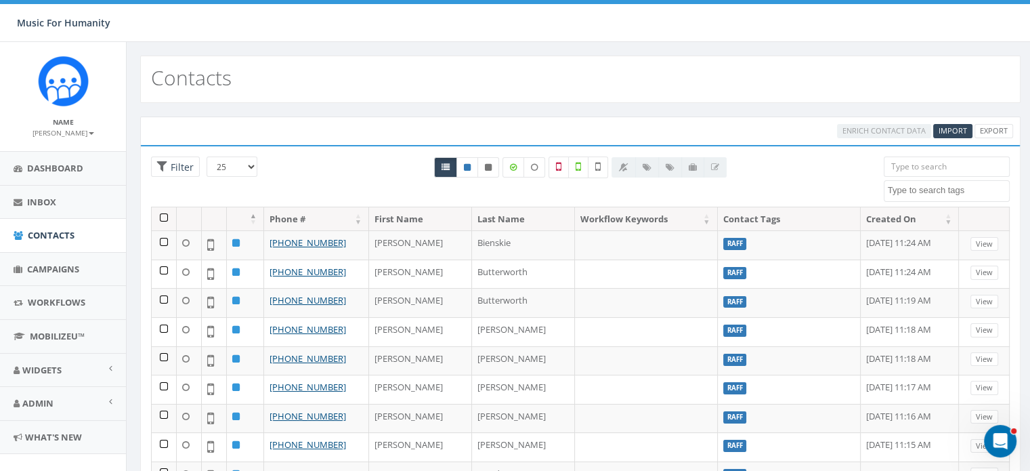 Image resolution: width=1030 pixels, height=471 pixels. What do you see at coordinates (523, 219) in the screenshot?
I see `th: Last Name` at bounding box center [523, 219].